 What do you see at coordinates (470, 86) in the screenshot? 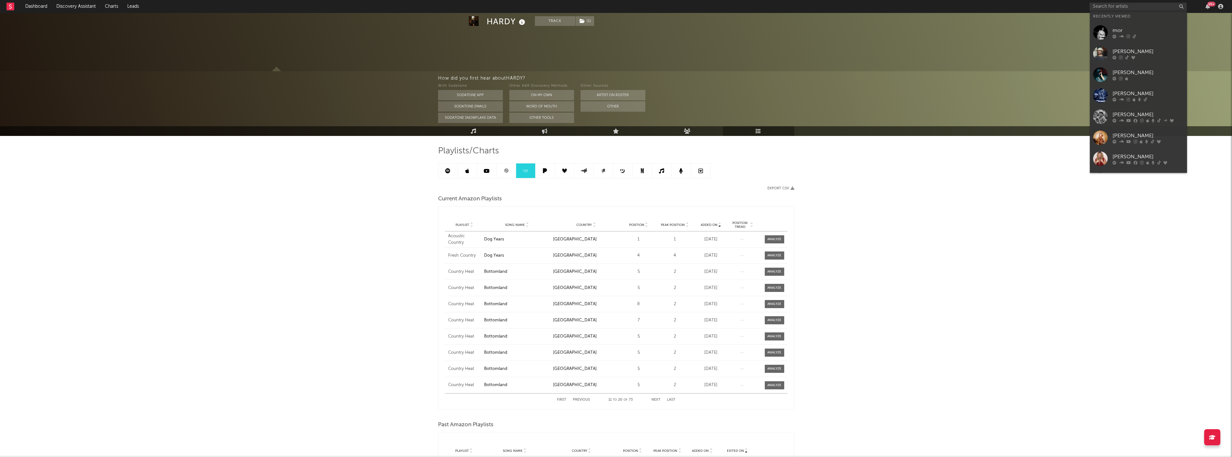
I see `div: With Sodatone` at bounding box center [470, 86].